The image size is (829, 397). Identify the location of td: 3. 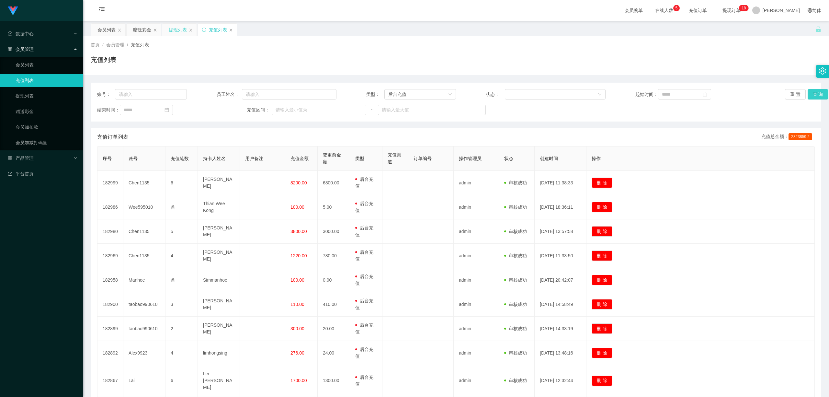
(182, 304).